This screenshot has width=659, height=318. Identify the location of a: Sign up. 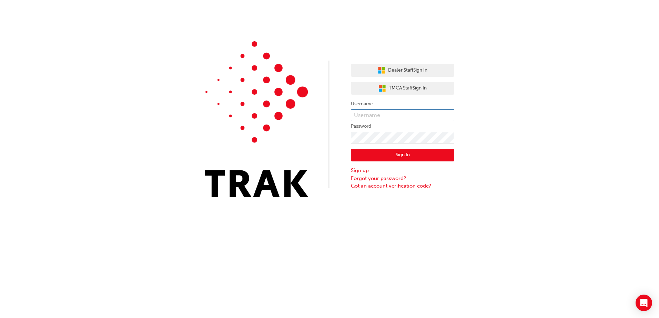
(402, 170).